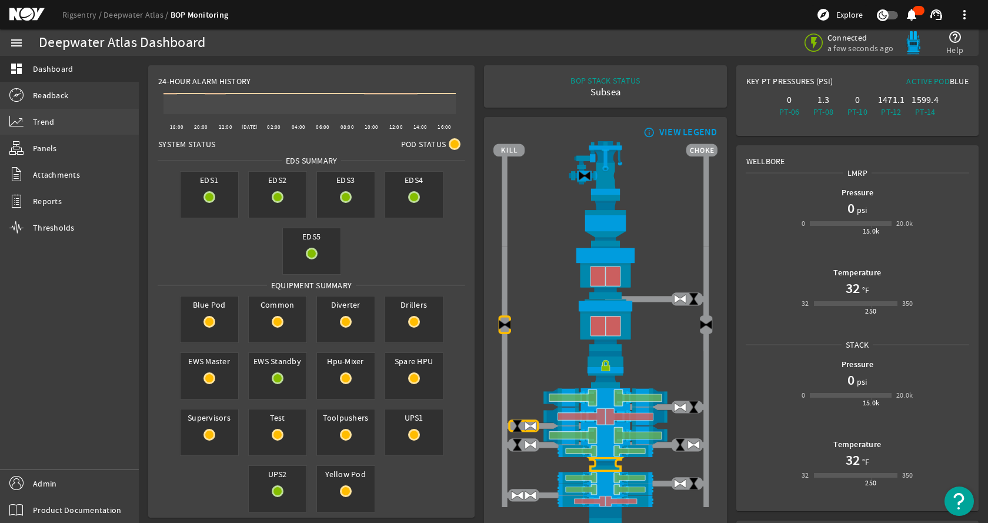 This screenshot has width=988, height=523. Describe the element at coordinates (420, 127) in the screenshot. I see `text: 14:00` at that location.